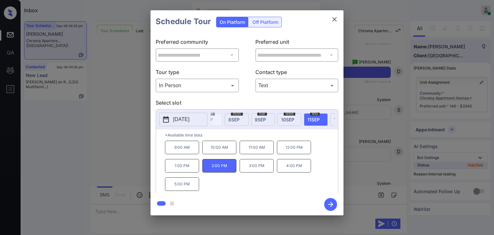 The width and height of the screenshot is (494, 235). Describe the element at coordinates (219, 166) in the screenshot. I see `p: 2:00 PM` at that location.